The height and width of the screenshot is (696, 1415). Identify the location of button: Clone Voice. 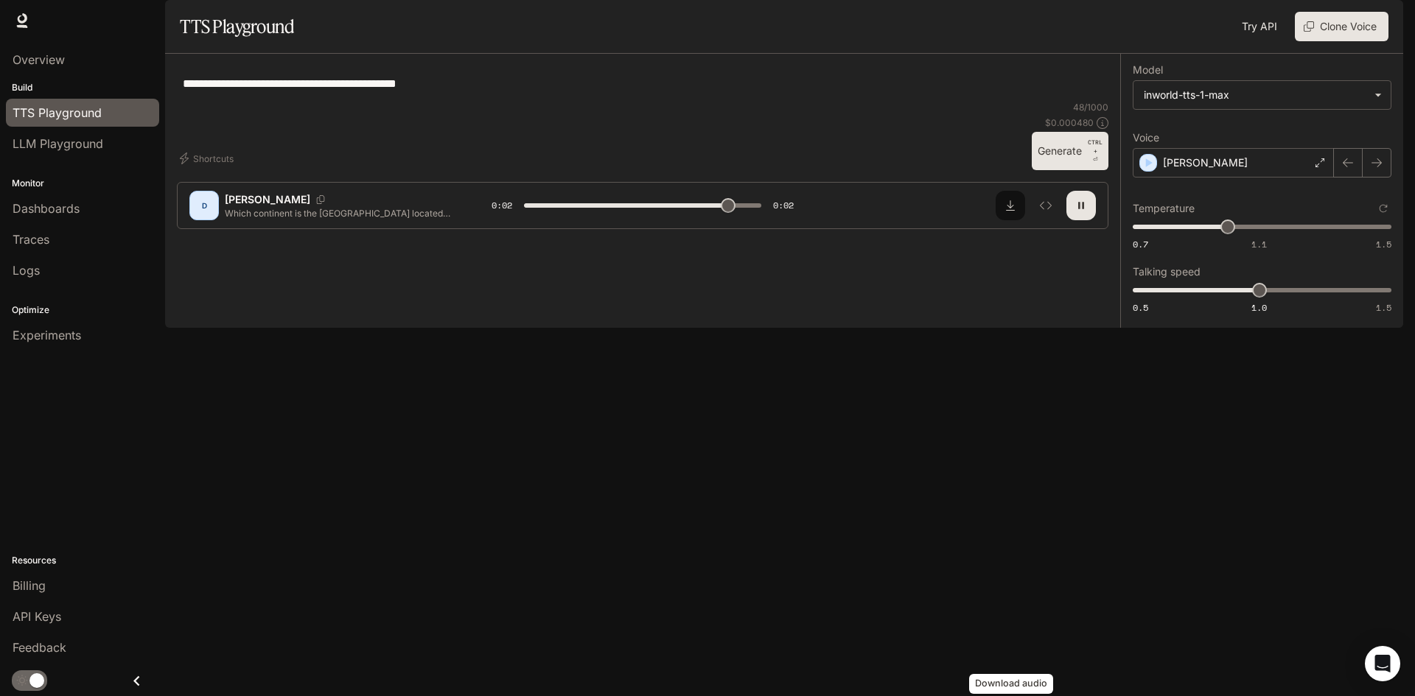
(1341, 27).